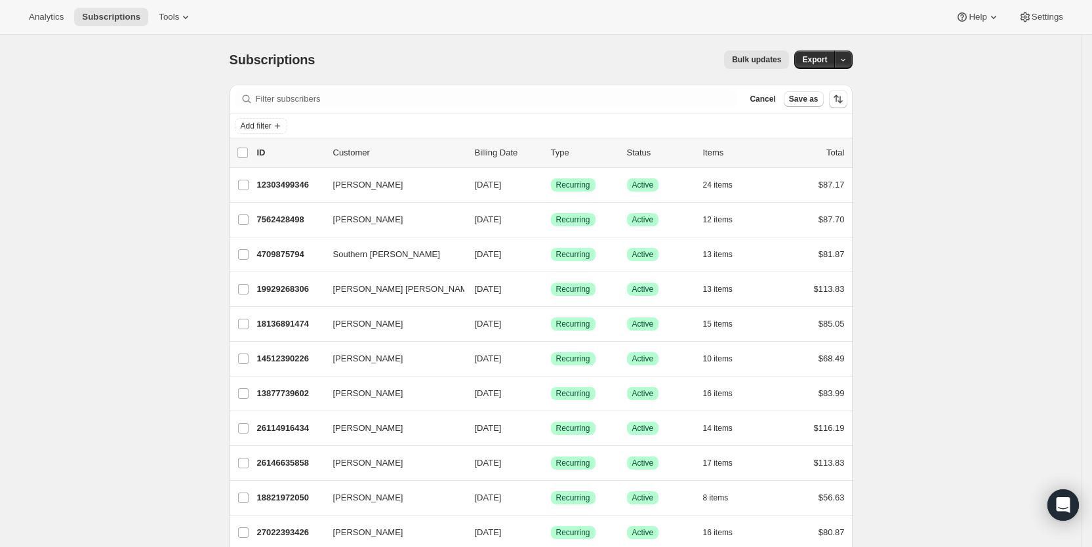 The height and width of the screenshot is (547, 1092). Describe the element at coordinates (832, 393) in the screenshot. I see `span: $83.99` at that location.